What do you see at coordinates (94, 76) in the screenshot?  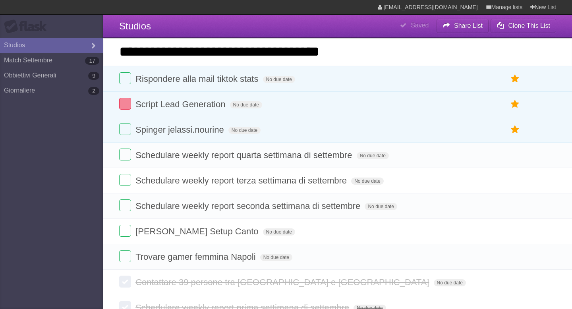 I see `b: 9` at bounding box center [94, 76].